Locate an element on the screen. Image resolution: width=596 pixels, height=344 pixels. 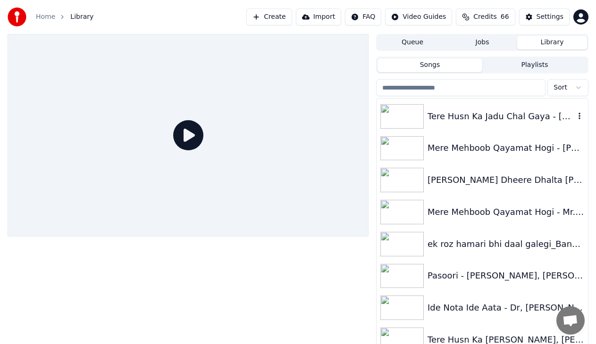
button: Video Guides is located at coordinates (418, 17).